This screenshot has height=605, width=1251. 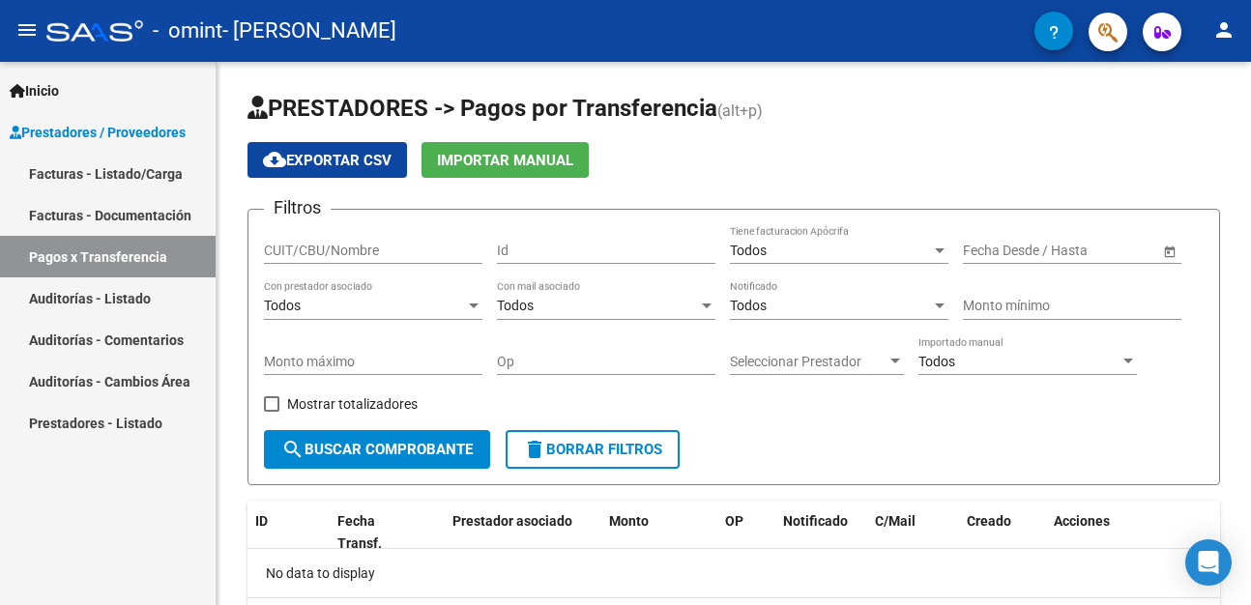 I want to click on span: Acciones, so click(x=1082, y=521).